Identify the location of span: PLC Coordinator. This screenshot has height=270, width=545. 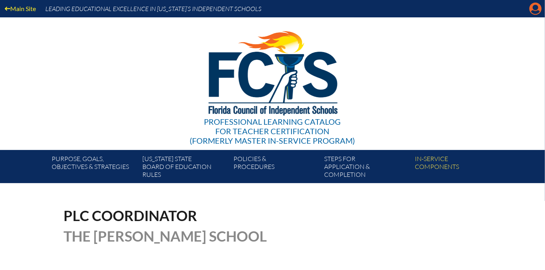
(130, 215).